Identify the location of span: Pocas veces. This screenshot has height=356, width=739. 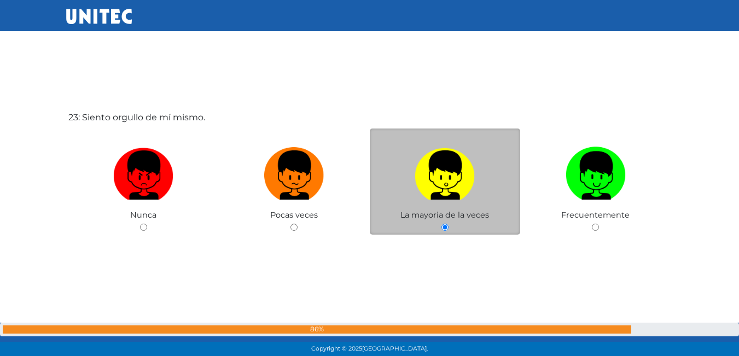
(294, 215).